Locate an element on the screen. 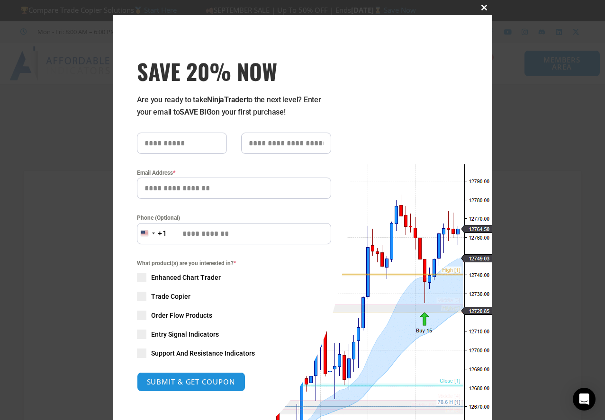  button: SUBMIT & GET COUPON is located at coordinates (191, 382).